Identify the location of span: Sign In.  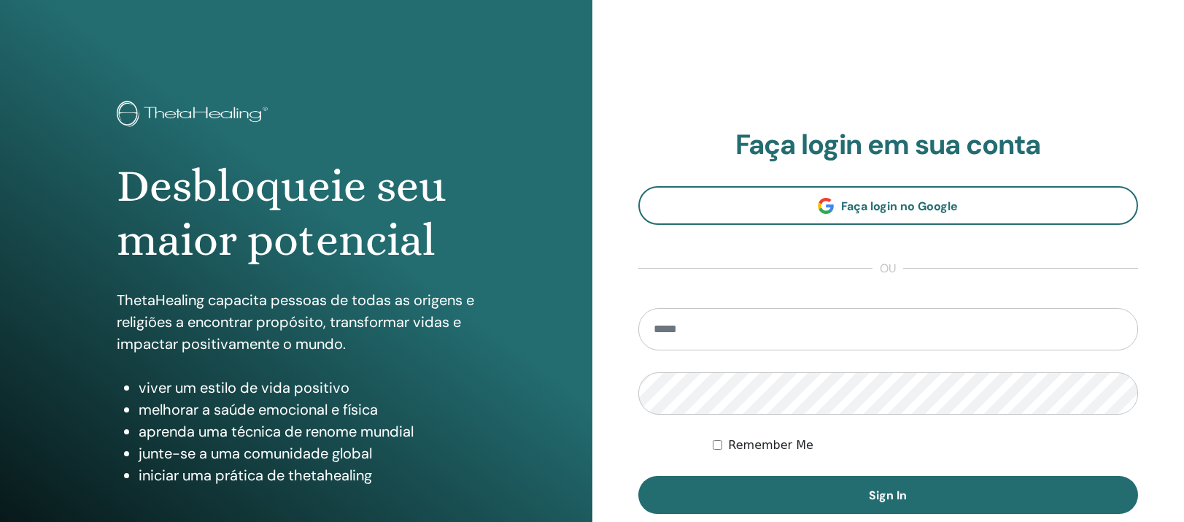
(888, 495).